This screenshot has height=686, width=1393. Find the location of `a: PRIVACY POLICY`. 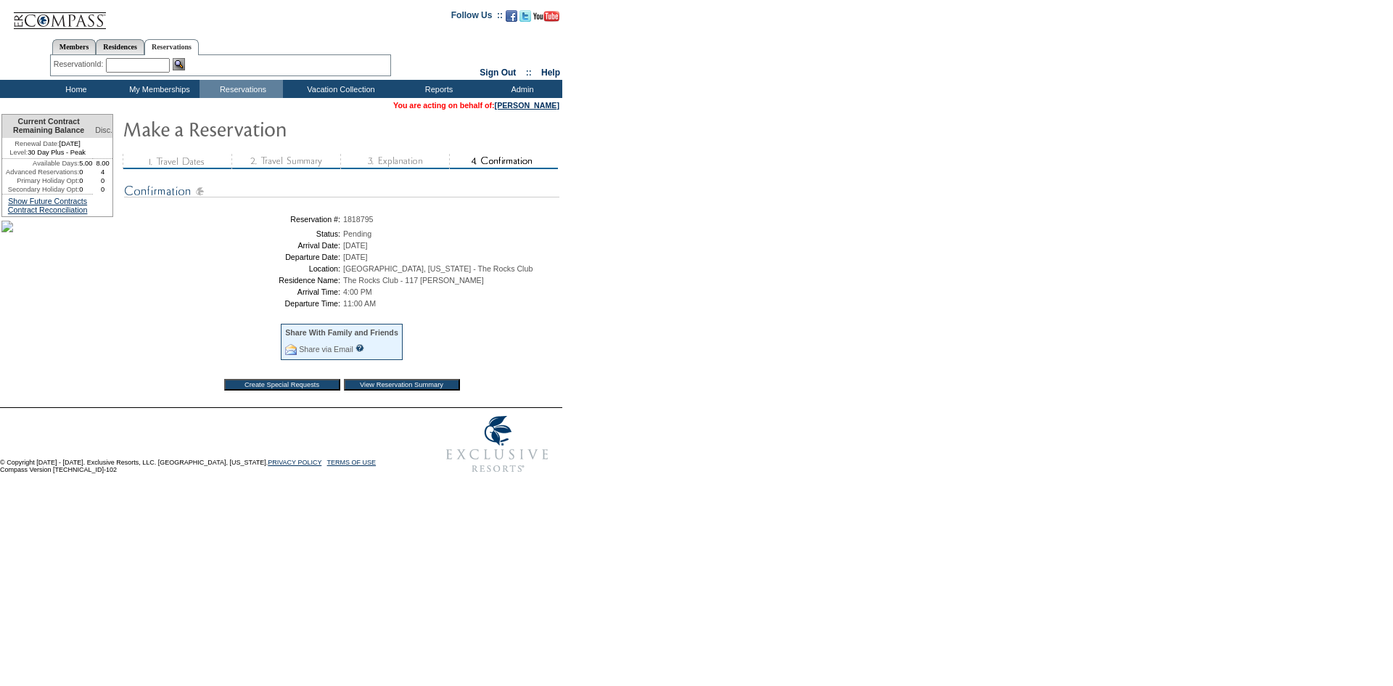

a: PRIVACY POLICY is located at coordinates (295, 462).